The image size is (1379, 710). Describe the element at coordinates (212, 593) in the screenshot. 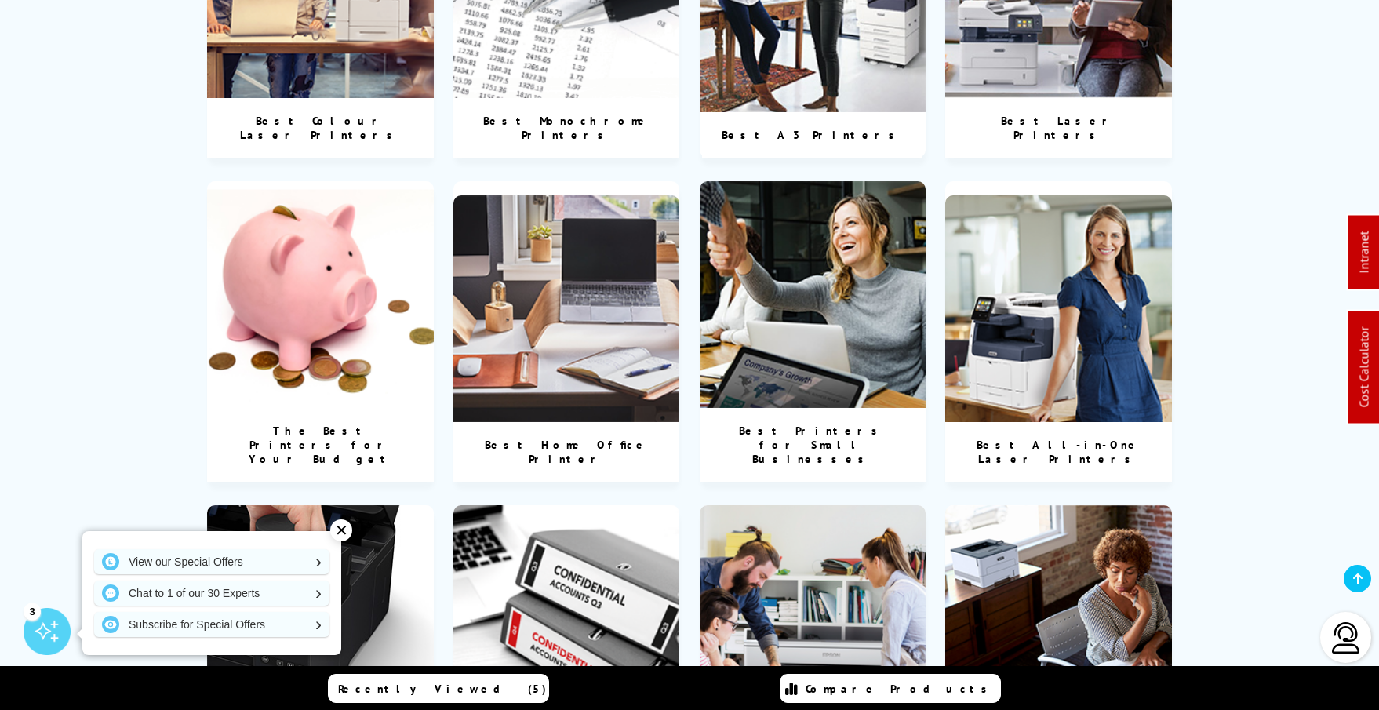

I see `a: Chat to 1 of our 30 Experts` at that location.